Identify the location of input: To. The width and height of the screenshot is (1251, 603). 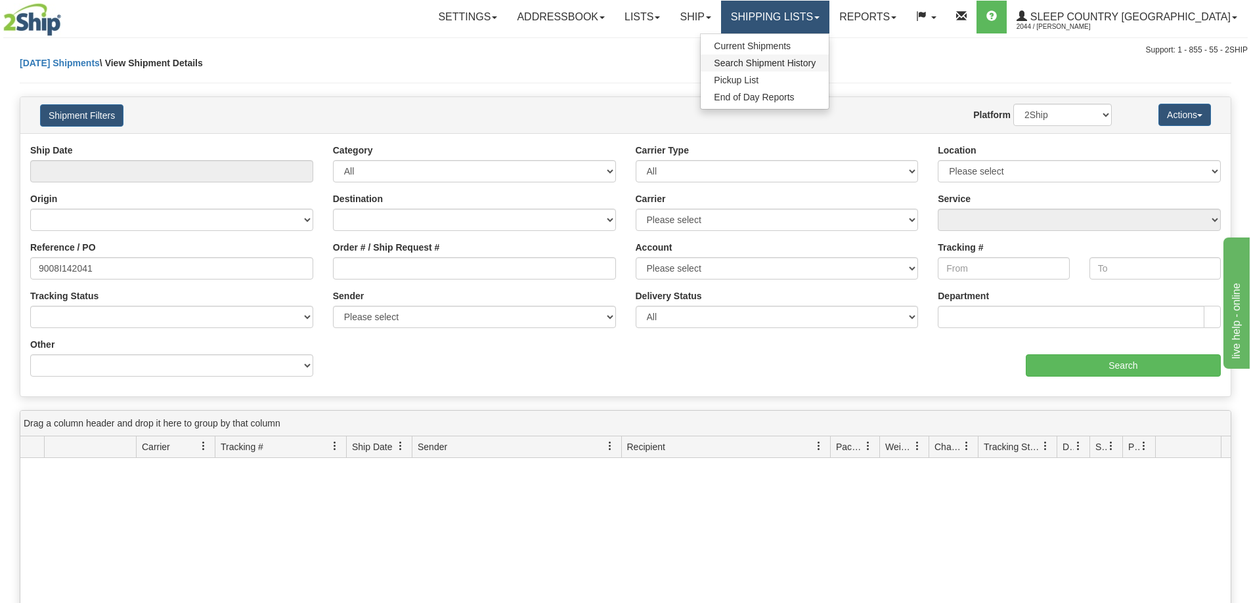
(1155, 269).